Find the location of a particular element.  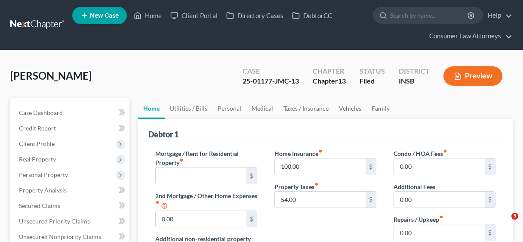

a: DebtorCC is located at coordinates (312, 15).